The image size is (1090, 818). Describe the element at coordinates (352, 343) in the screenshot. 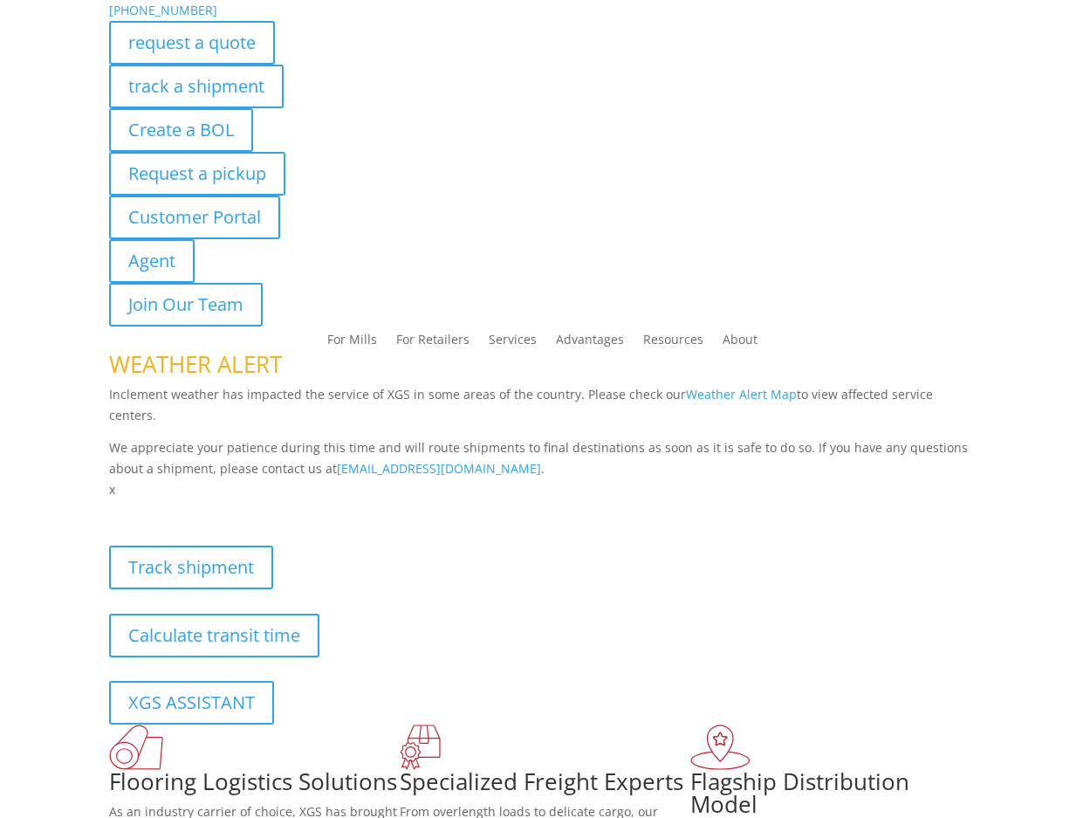

I see `a: For Mills` at that location.